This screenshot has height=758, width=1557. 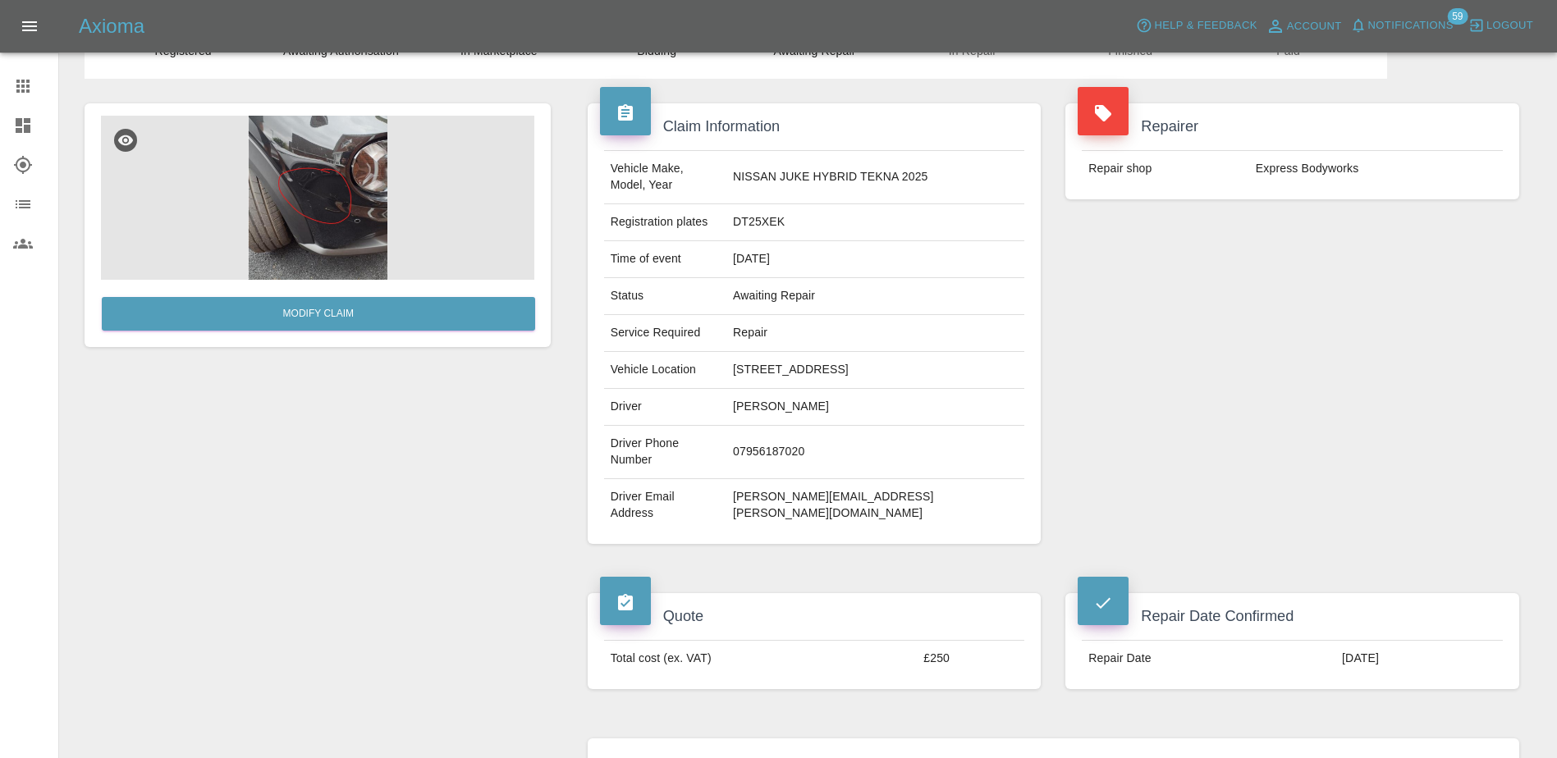 What do you see at coordinates (665, 505) in the screenshot?
I see `td: Driver Email Address` at bounding box center [665, 505].